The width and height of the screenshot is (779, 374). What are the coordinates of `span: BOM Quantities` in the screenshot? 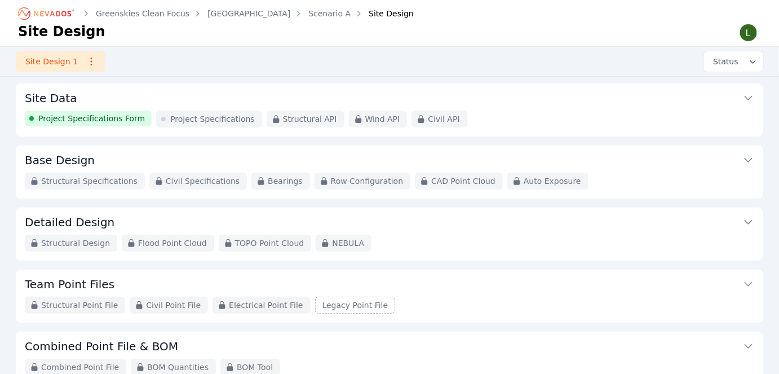 It's located at (178, 367).